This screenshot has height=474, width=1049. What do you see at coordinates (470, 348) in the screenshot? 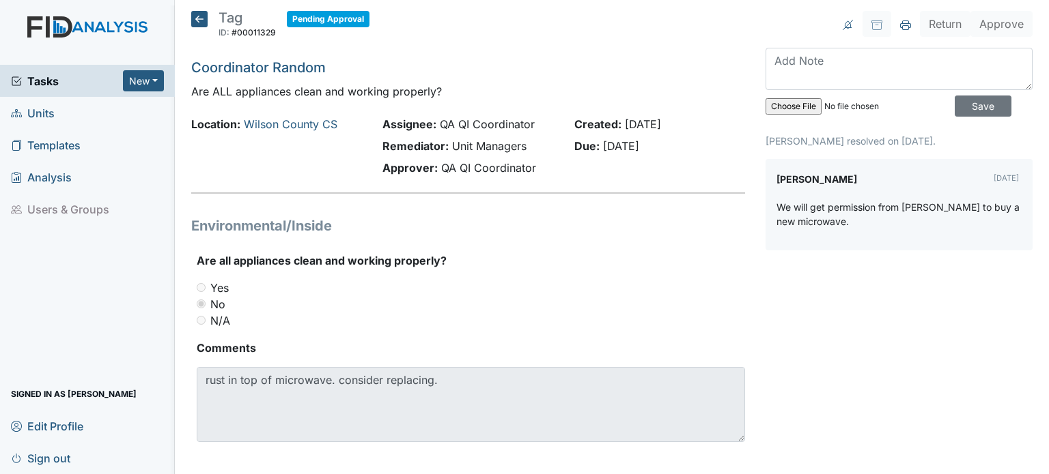
I see `strong: Comments` at bounding box center [470, 348].